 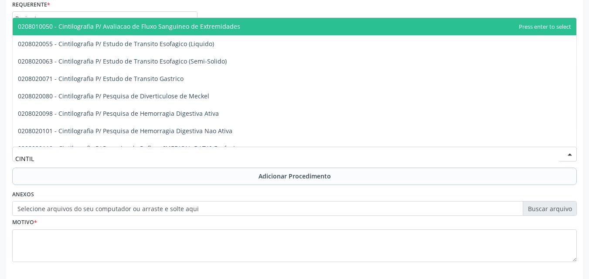 What do you see at coordinates (24, 223) in the screenshot?
I see `label: Motivo` at bounding box center [24, 223].